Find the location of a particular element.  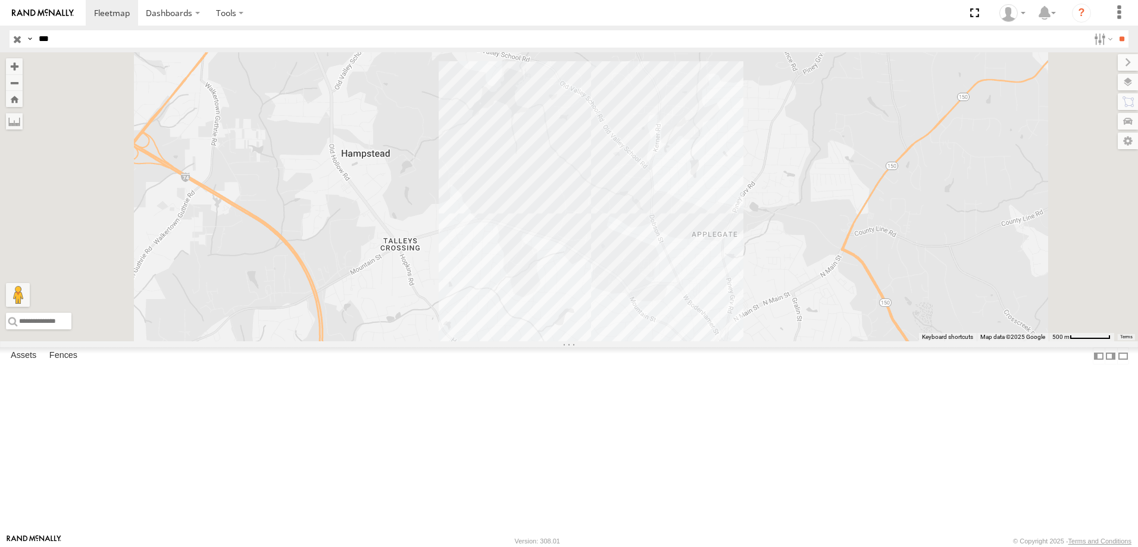

a: Terms (opens in new tab) is located at coordinates (1126, 337).